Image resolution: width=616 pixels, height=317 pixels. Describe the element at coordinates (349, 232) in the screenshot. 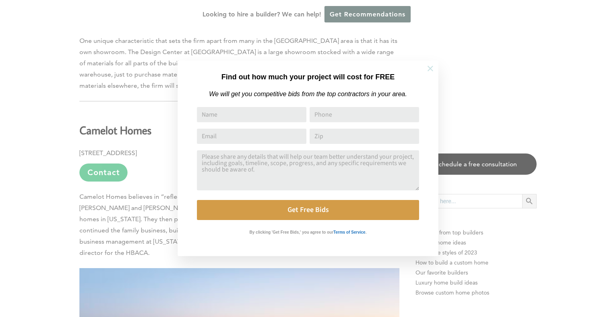

I see `strong: Terms of Service` at that location.